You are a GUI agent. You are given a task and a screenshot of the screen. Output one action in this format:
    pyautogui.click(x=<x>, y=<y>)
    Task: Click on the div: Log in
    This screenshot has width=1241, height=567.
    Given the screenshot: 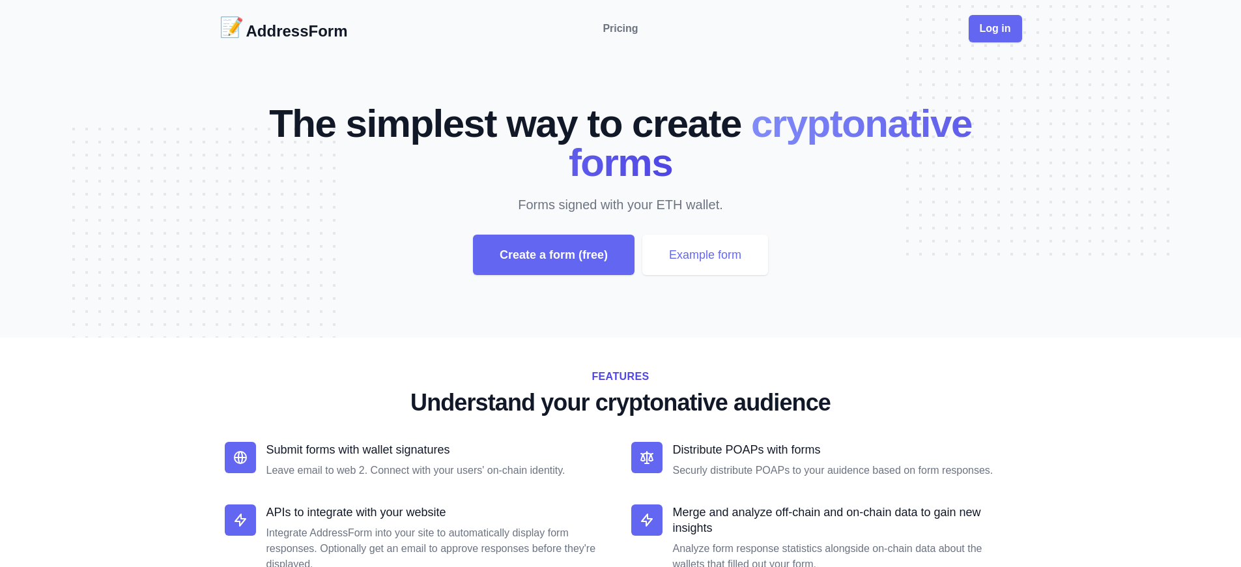 What is the action you would take?
    pyautogui.click(x=996, y=29)
    